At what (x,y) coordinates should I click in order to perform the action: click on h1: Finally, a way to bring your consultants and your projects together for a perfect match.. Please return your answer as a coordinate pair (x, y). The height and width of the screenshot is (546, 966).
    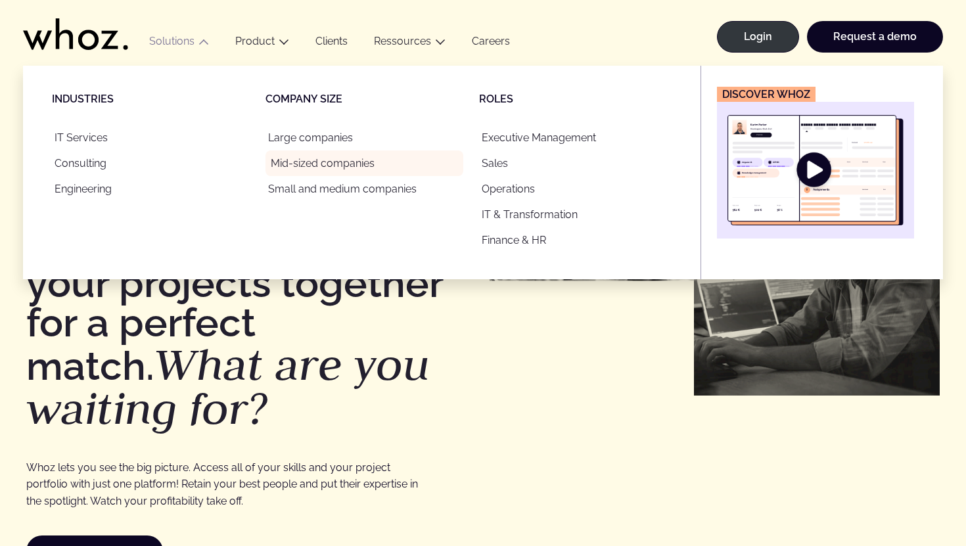
    Looking at the image, I should click on (251, 308).